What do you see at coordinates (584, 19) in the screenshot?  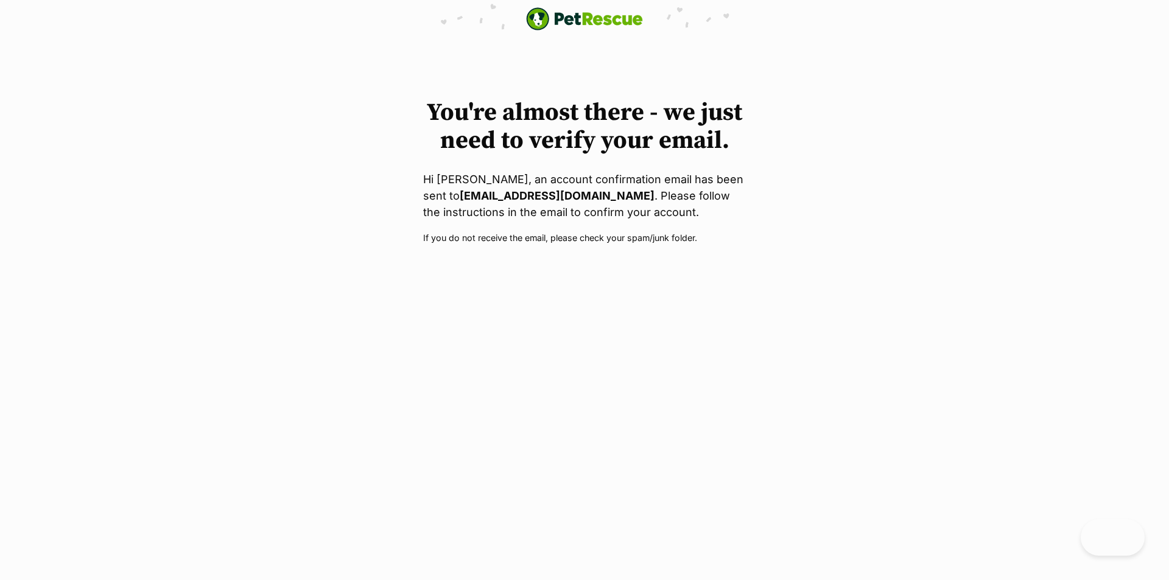 I see `a: PetRescue` at bounding box center [584, 19].